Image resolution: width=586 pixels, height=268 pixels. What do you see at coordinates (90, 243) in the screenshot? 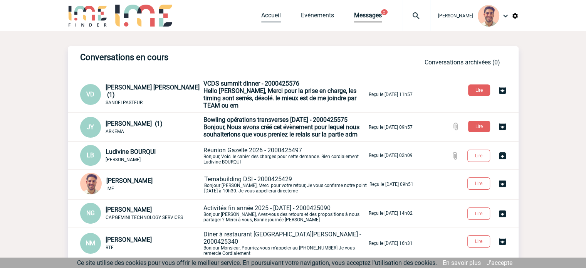
I see `span: NM` at bounding box center [90, 243].